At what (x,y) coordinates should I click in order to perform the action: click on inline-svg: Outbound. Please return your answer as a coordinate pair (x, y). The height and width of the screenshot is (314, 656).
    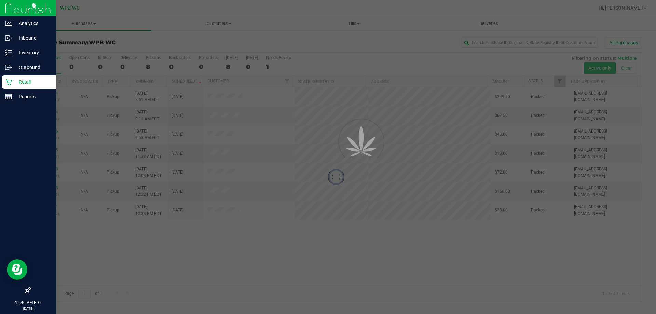
    Looking at the image, I should click on (9, 67).